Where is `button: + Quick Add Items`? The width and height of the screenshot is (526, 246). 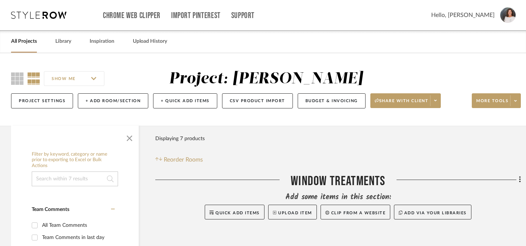 button: + Quick Add Items is located at coordinates (185, 101).